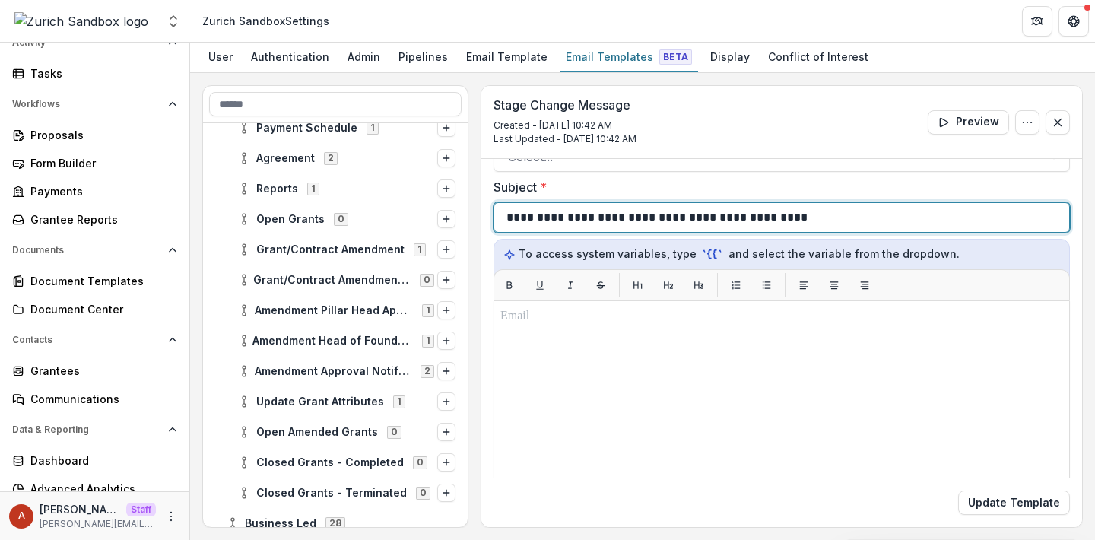 The image size is (1095, 540). What do you see at coordinates (818, 57) in the screenshot?
I see `a: Conflict of Interest` at bounding box center [818, 57].